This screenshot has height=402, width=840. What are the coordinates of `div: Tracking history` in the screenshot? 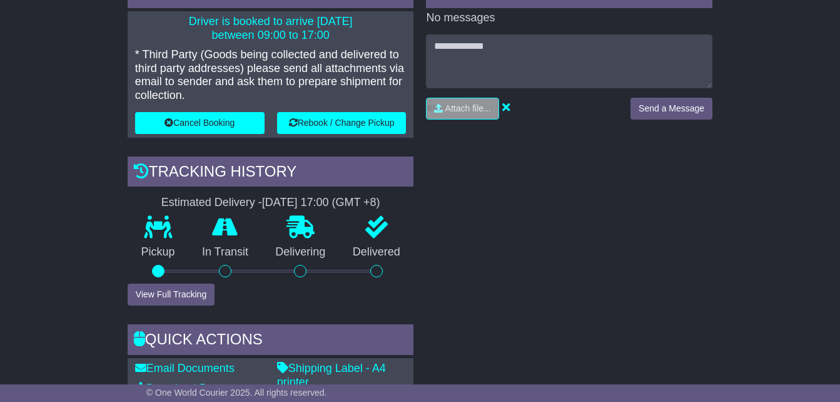 It's located at (271, 173).